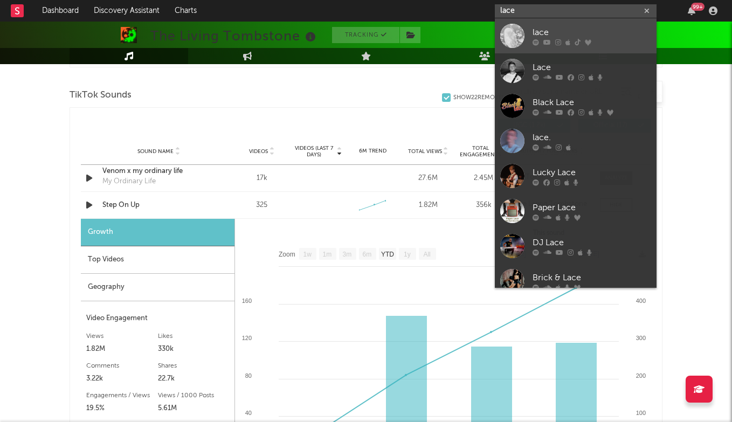 Image resolution: width=732 pixels, height=422 pixels. Describe the element at coordinates (308, 254) in the screenshot. I see `text: 1w` at that location.